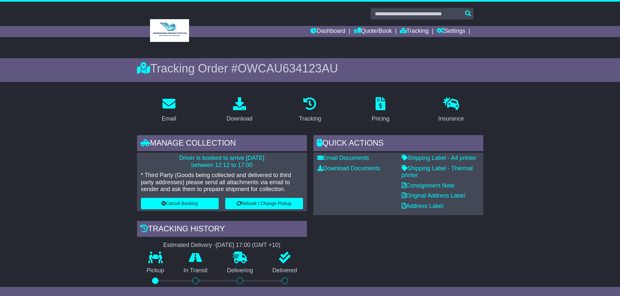 The height and width of the screenshot is (296, 620). Describe the element at coordinates (239, 110) in the screenshot. I see `a: Download` at that location.